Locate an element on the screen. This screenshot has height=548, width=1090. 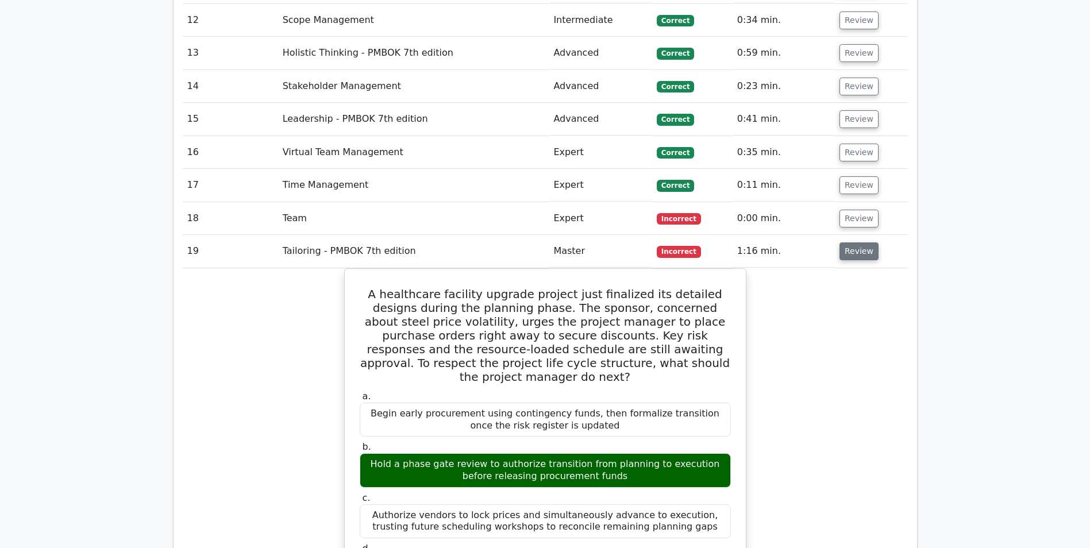
td: Leadership - PMBOK 7th edition is located at coordinates (414, 119).